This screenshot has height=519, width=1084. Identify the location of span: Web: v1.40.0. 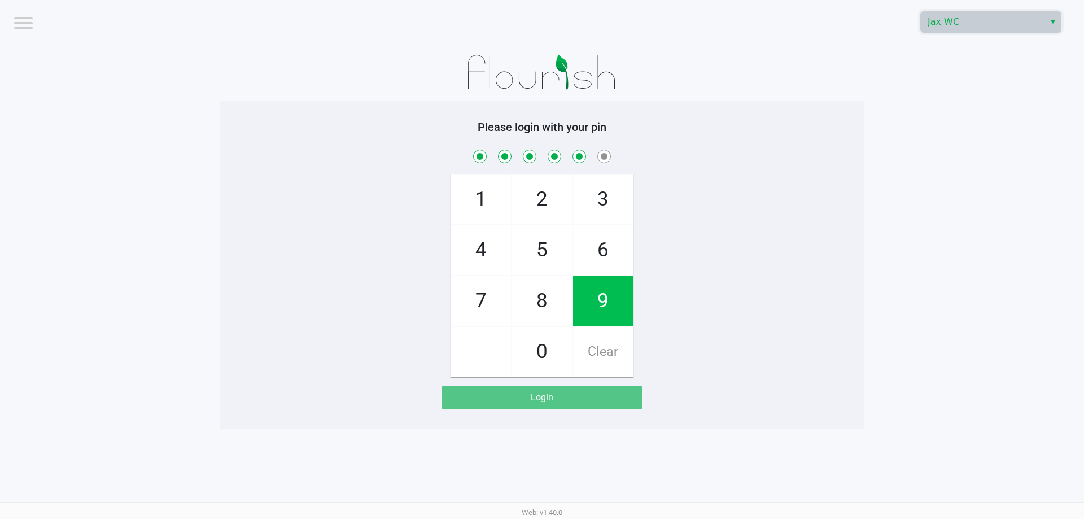
(542, 512).